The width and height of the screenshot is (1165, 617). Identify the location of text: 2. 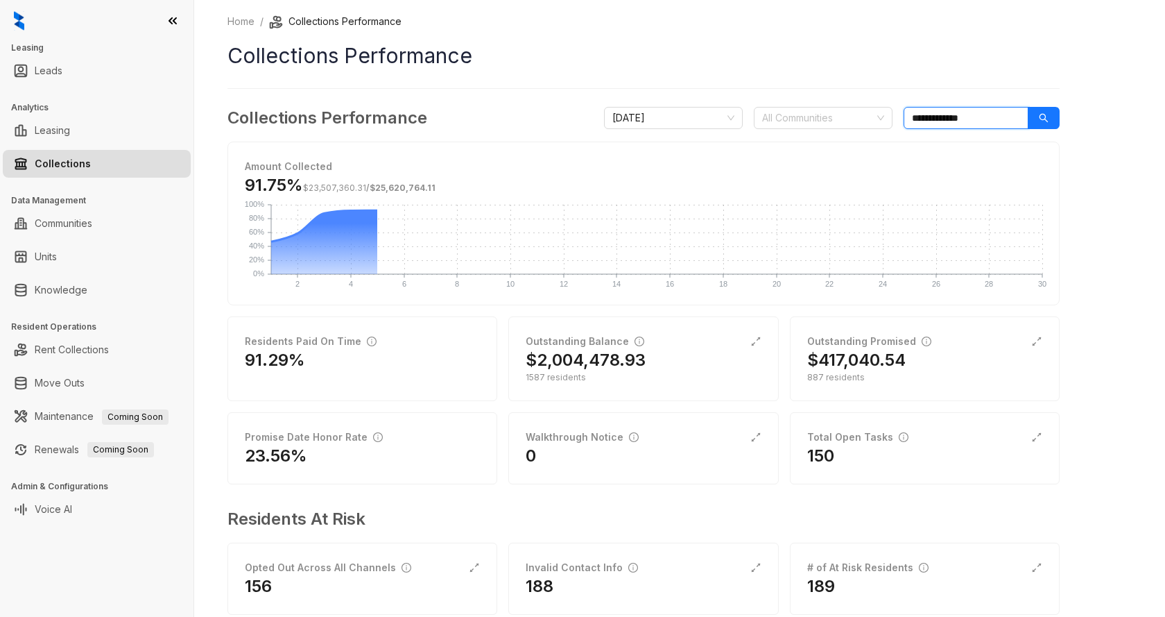
(298, 284).